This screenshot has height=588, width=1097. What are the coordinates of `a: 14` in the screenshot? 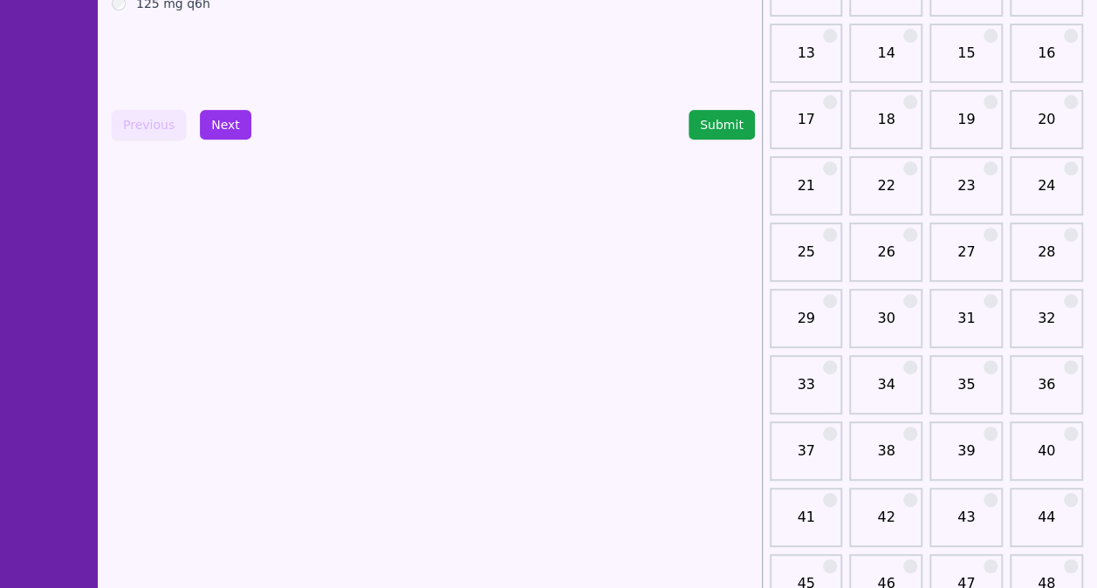 It's located at (886, 60).